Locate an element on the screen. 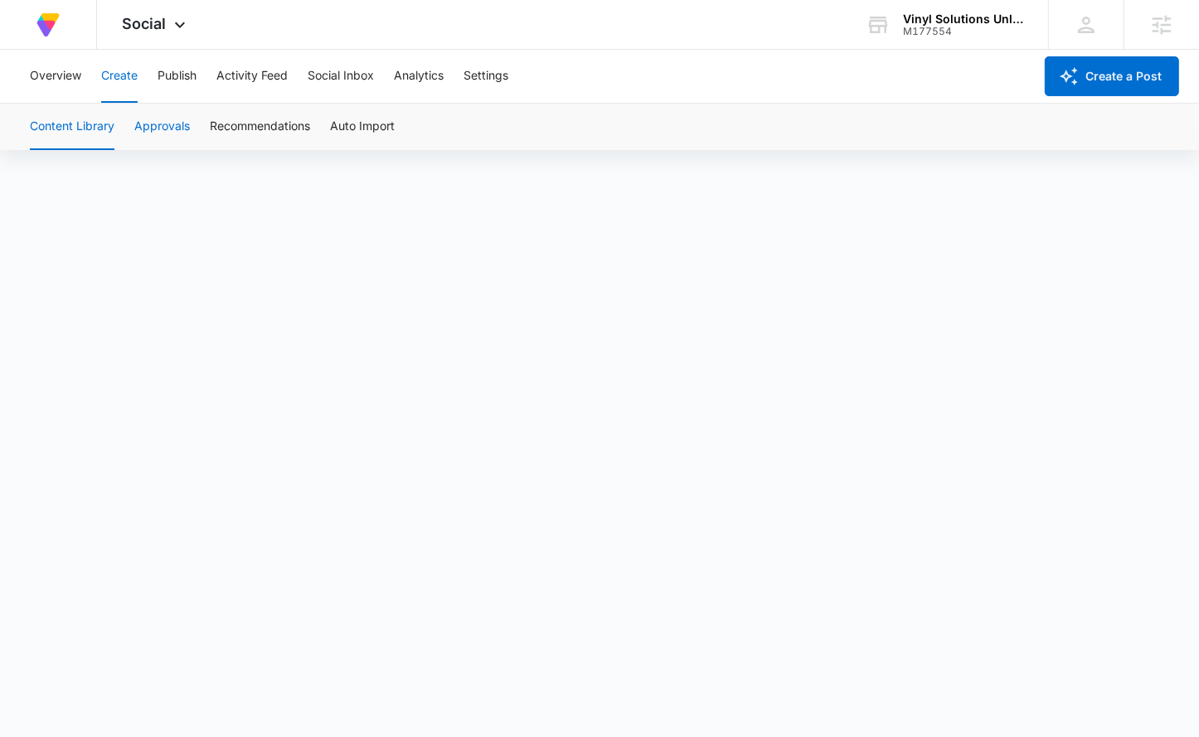  button: Auto Import is located at coordinates (362, 127).